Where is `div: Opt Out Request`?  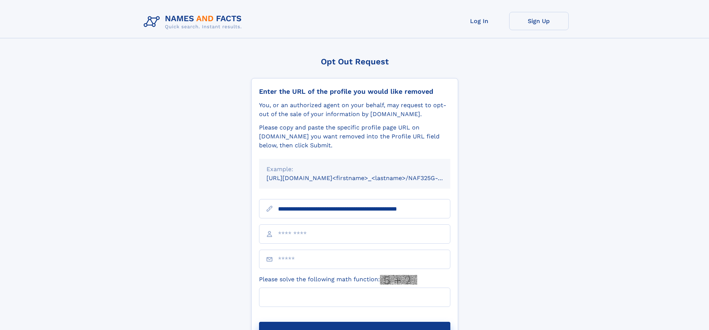 div: Opt Out Request is located at coordinates (355, 61).